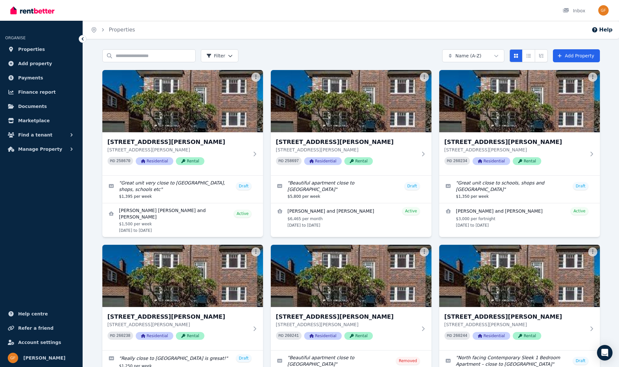 The image size is (619, 367). Describe the element at coordinates (41, 149) in the screenshot. I see `button: Manage Property` at that location.